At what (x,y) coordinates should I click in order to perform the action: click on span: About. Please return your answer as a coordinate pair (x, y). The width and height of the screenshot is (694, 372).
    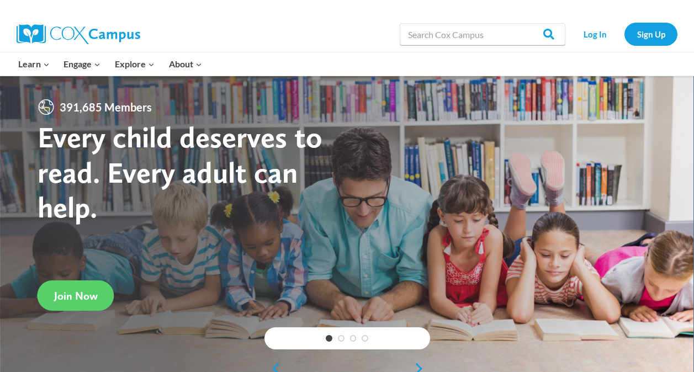
    Looking at the image, I should click on (185, 64).